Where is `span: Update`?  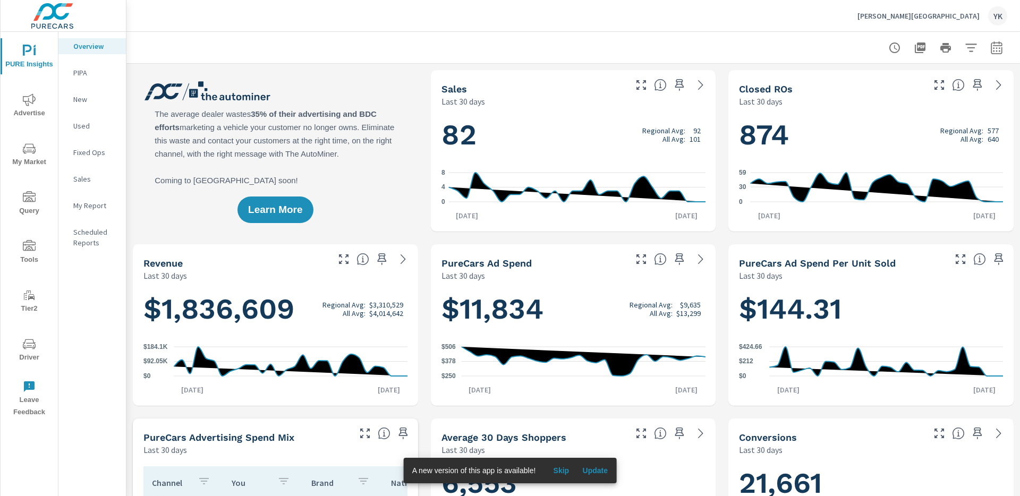 span: Update is located at coordinates (595, 471).